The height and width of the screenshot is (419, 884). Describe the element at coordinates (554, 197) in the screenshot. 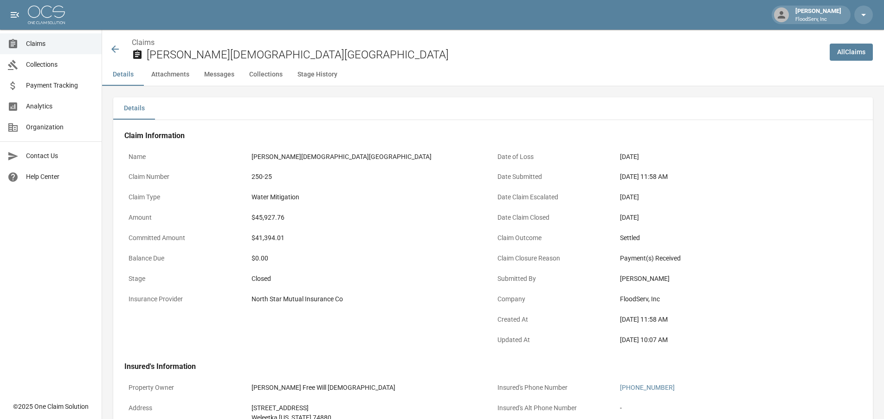

I see `p: Date Claim Escalated` at that location.